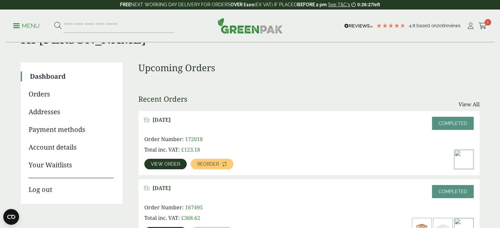 The width and height of the screenshot is (500, 228). I want to click on img: 8oz_kraft_a-300x200.jpg, so click(464, 160).